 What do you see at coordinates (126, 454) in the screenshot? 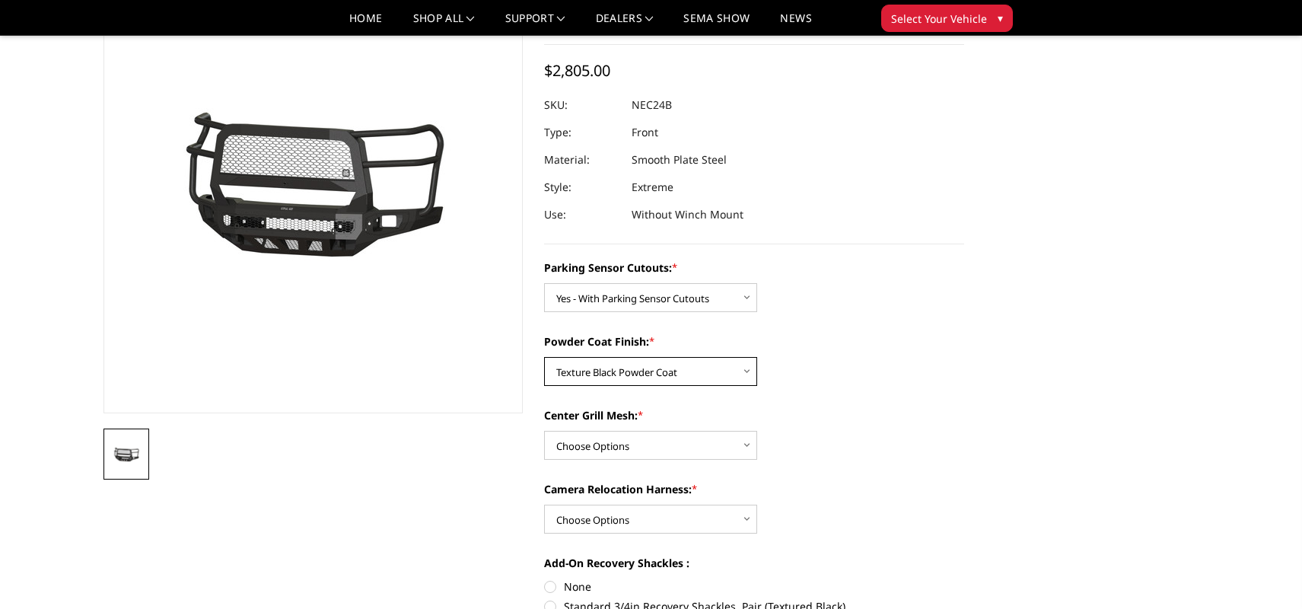
I see `img: 2024-2025 Chevrolet 2500-3500 - Freedom Series - Extreme Front Bumper` at bounding box center [126, 454].